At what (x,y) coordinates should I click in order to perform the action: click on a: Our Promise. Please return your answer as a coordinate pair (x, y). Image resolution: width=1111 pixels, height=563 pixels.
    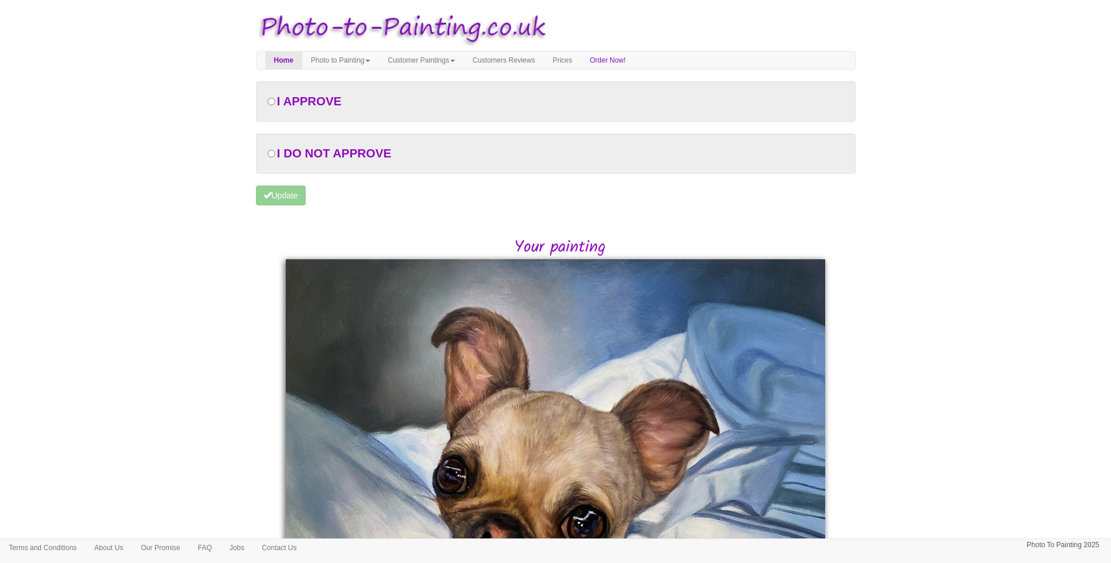
    Looking at the image, I should click on (160, 548).